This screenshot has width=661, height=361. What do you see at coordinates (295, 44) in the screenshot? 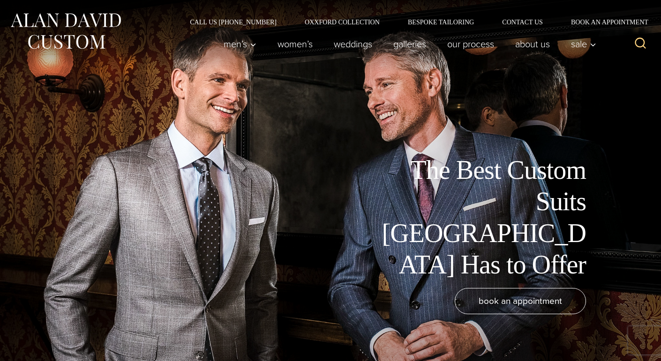
I see `a: Women’s` at bounding box center [295, 44].